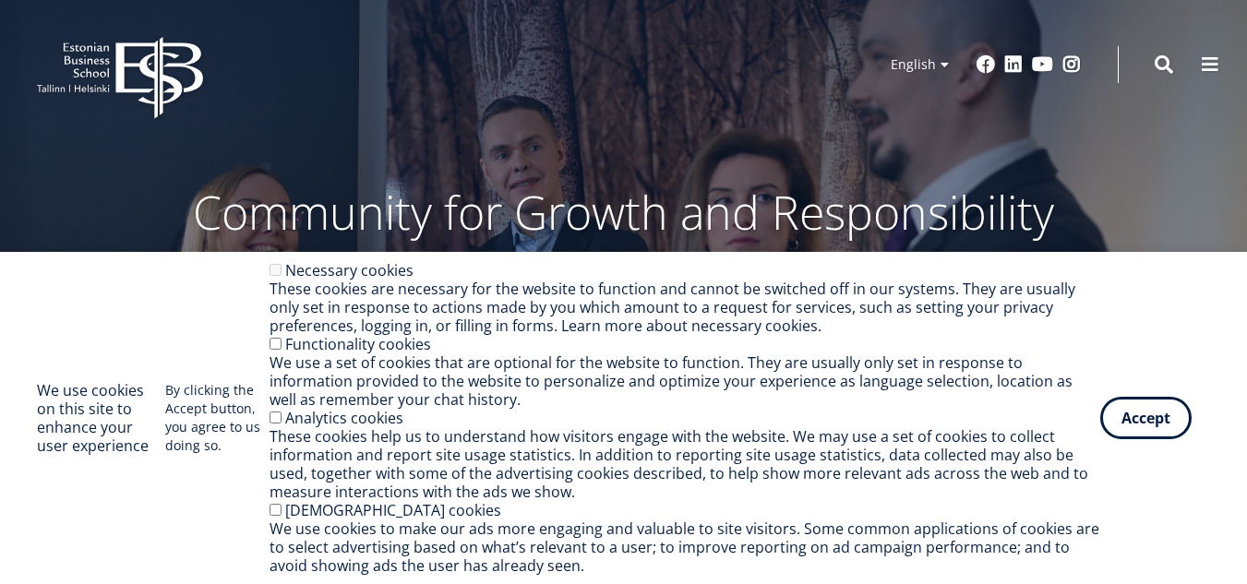 The image size is (1247, 584). What do you see at coordinates (1042, 65) in the screenshot?
I see `a: Youtube` at bounding box center [1042, 65].